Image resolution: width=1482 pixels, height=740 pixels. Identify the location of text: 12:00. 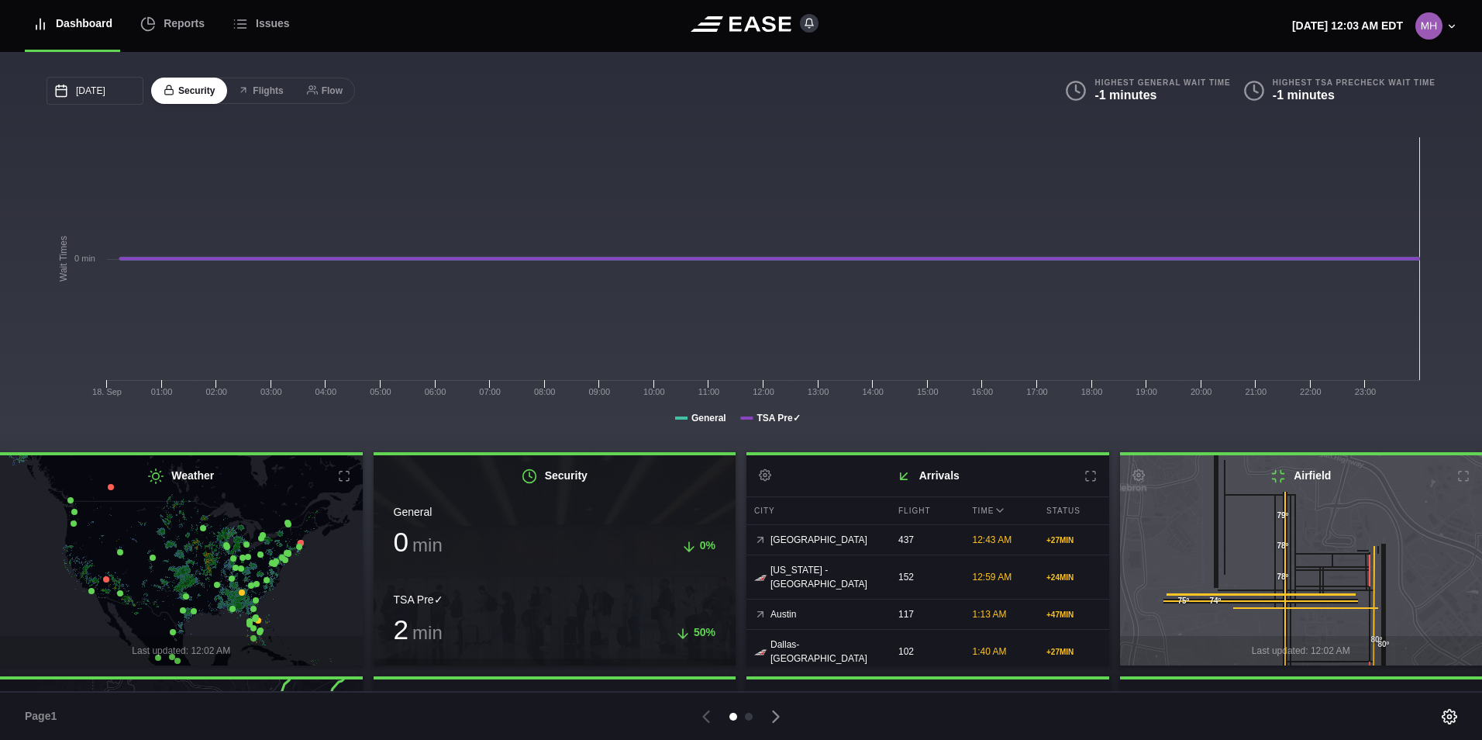
(764, 391).